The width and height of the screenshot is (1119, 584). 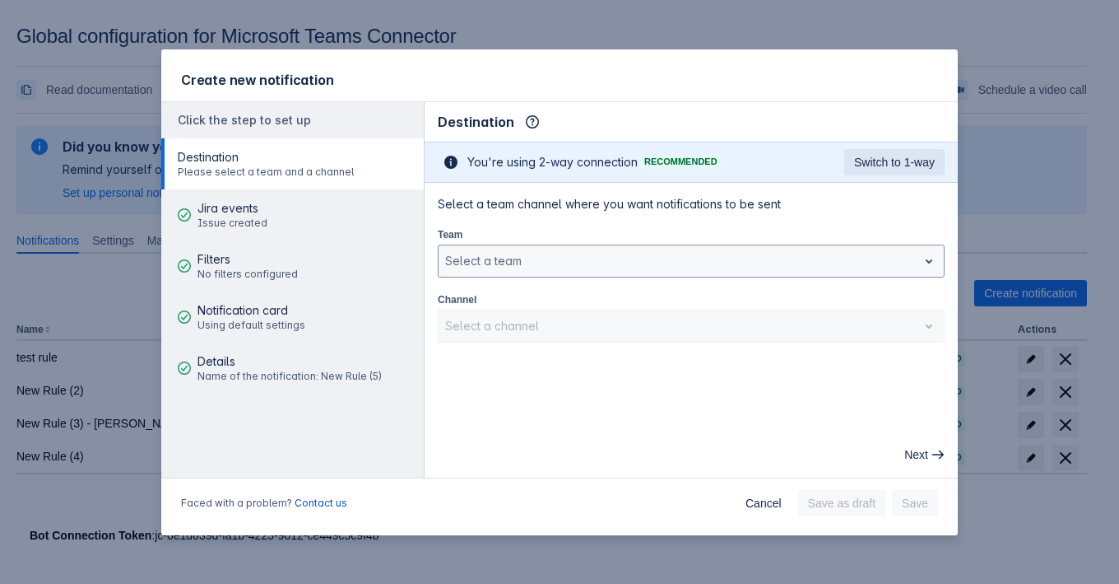 I want to click on a: Contact us, so click(x=321, y=502).